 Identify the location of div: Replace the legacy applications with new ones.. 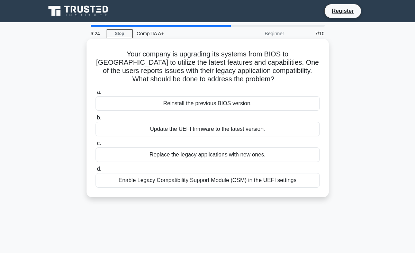
(208, 155).